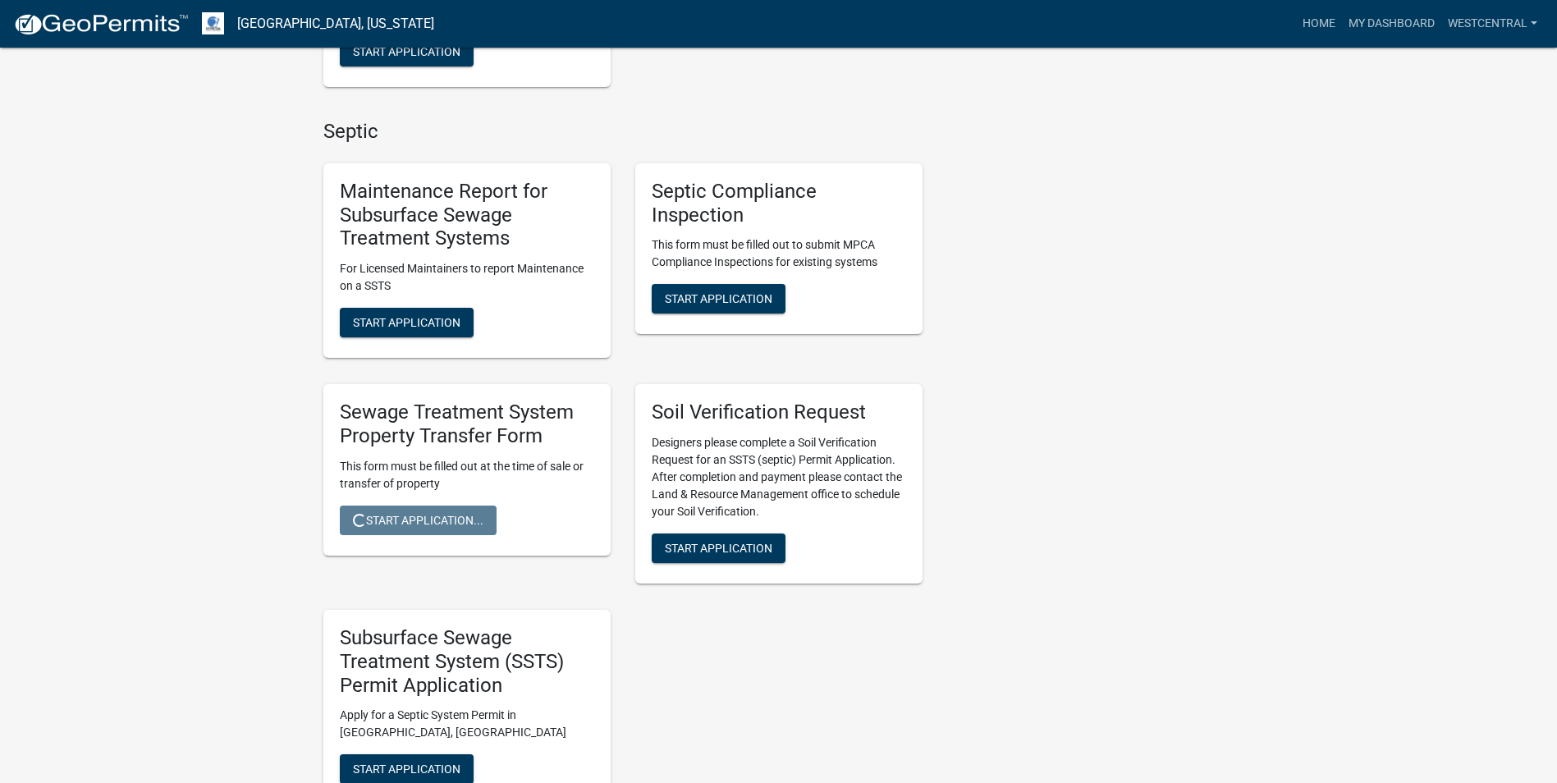 The image size is (1557, 783). I want to click on h5: Sewage Treatment System Property Transfer Form, so click(467, 424).